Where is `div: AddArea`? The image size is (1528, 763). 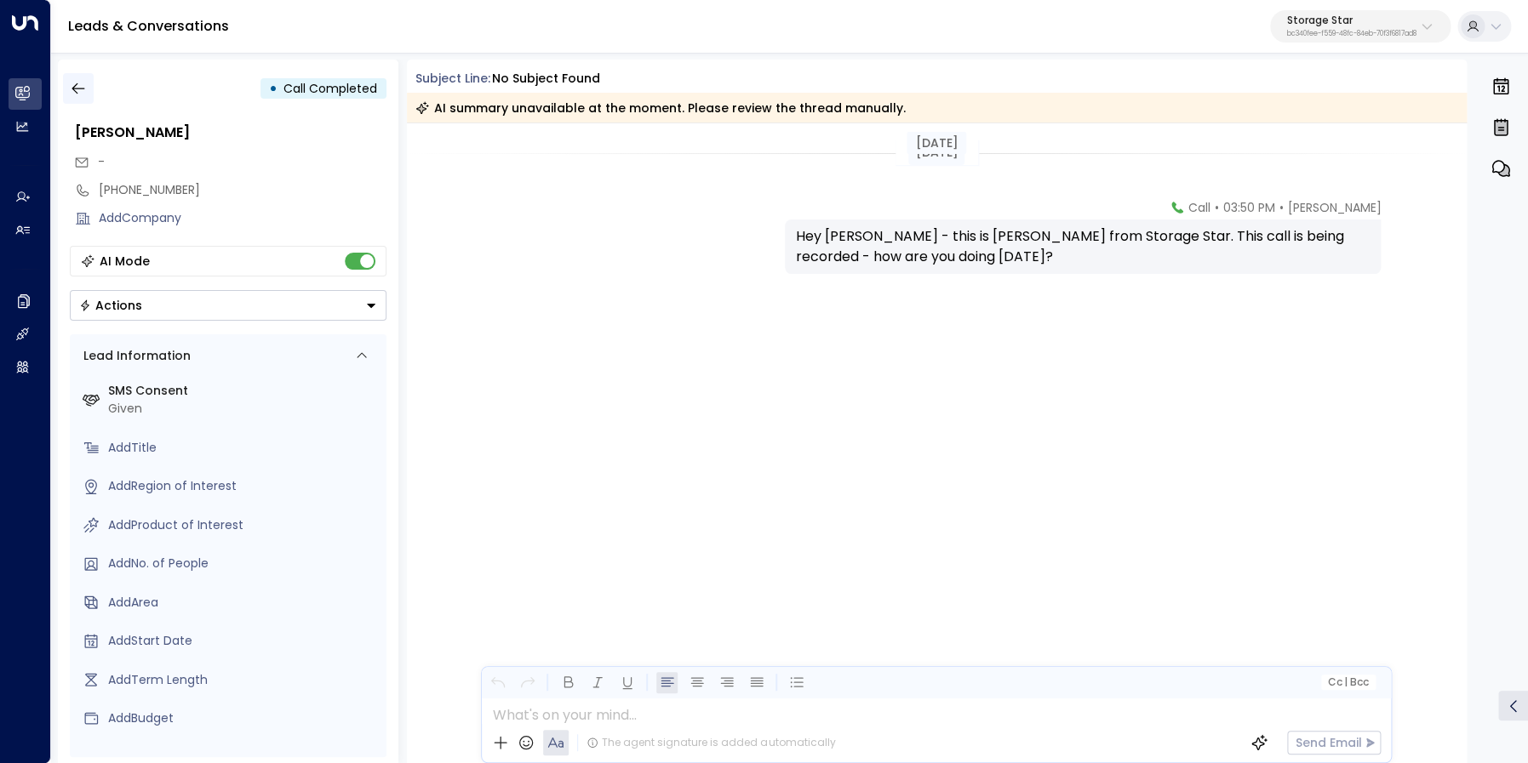
div: AddArea is located at coordinates (243, 603).